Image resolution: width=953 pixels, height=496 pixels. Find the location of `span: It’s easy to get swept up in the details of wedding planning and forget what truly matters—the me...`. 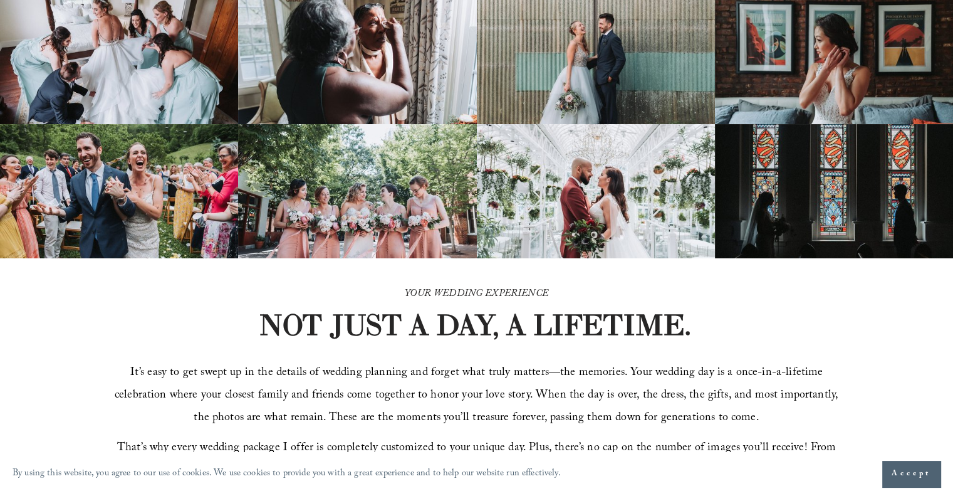

span: It’s easy to get swept up in the details of wedding planning and forget what truly matters—the me... is located at coordinates (478, 395).